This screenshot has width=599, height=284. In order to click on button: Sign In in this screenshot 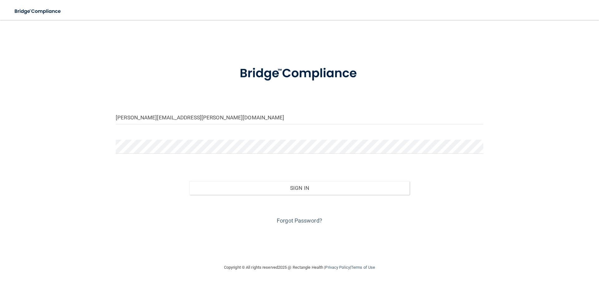, I will do `click(300, 188)`.